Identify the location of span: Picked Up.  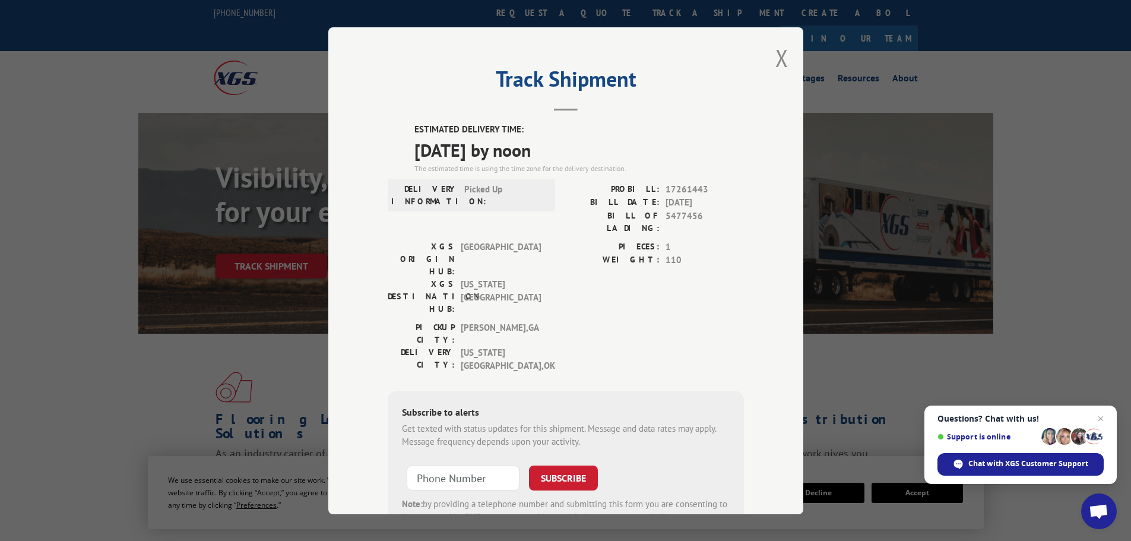
(504, 195).